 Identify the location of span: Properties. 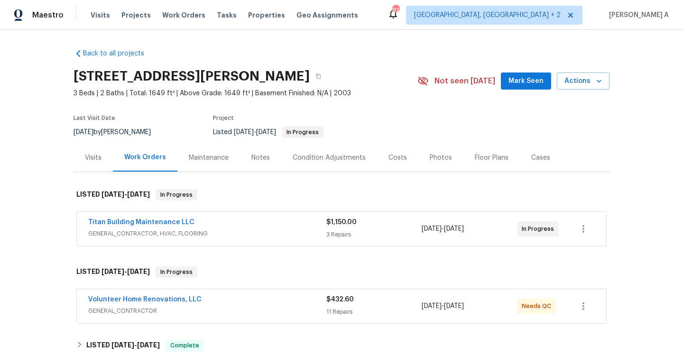
(267, 15).